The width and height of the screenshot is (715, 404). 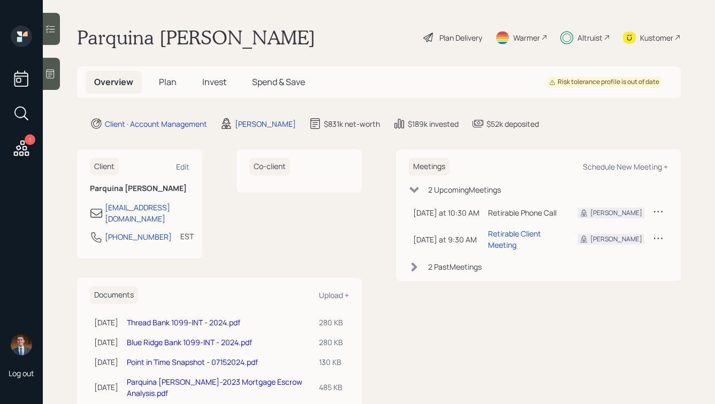 I want to click on div: Schedule New Meeting +, so click(x=625, y=166).